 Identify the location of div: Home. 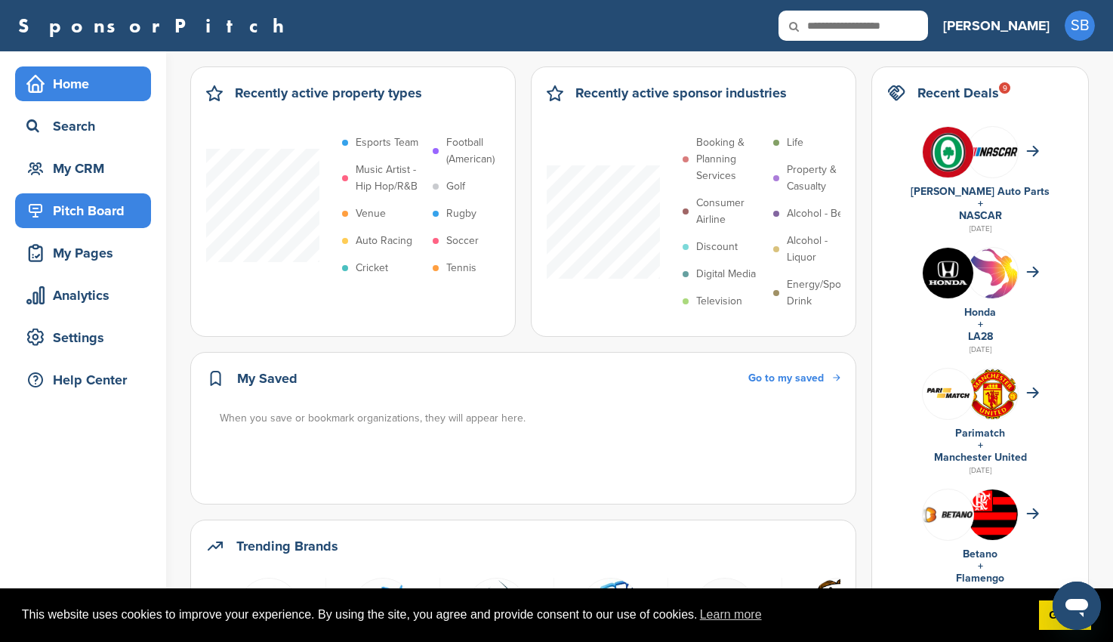
(87, 84).